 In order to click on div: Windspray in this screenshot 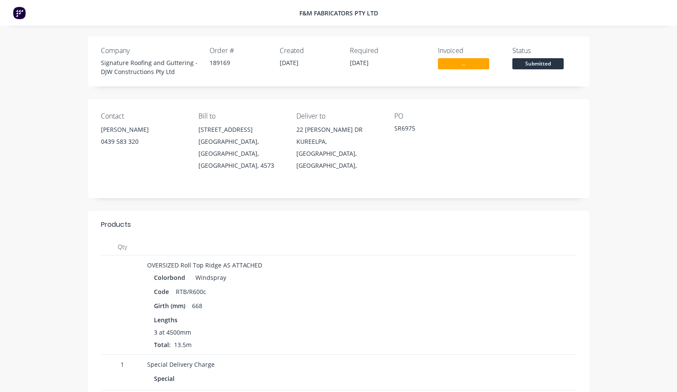, I will do `click(209, 277)`.